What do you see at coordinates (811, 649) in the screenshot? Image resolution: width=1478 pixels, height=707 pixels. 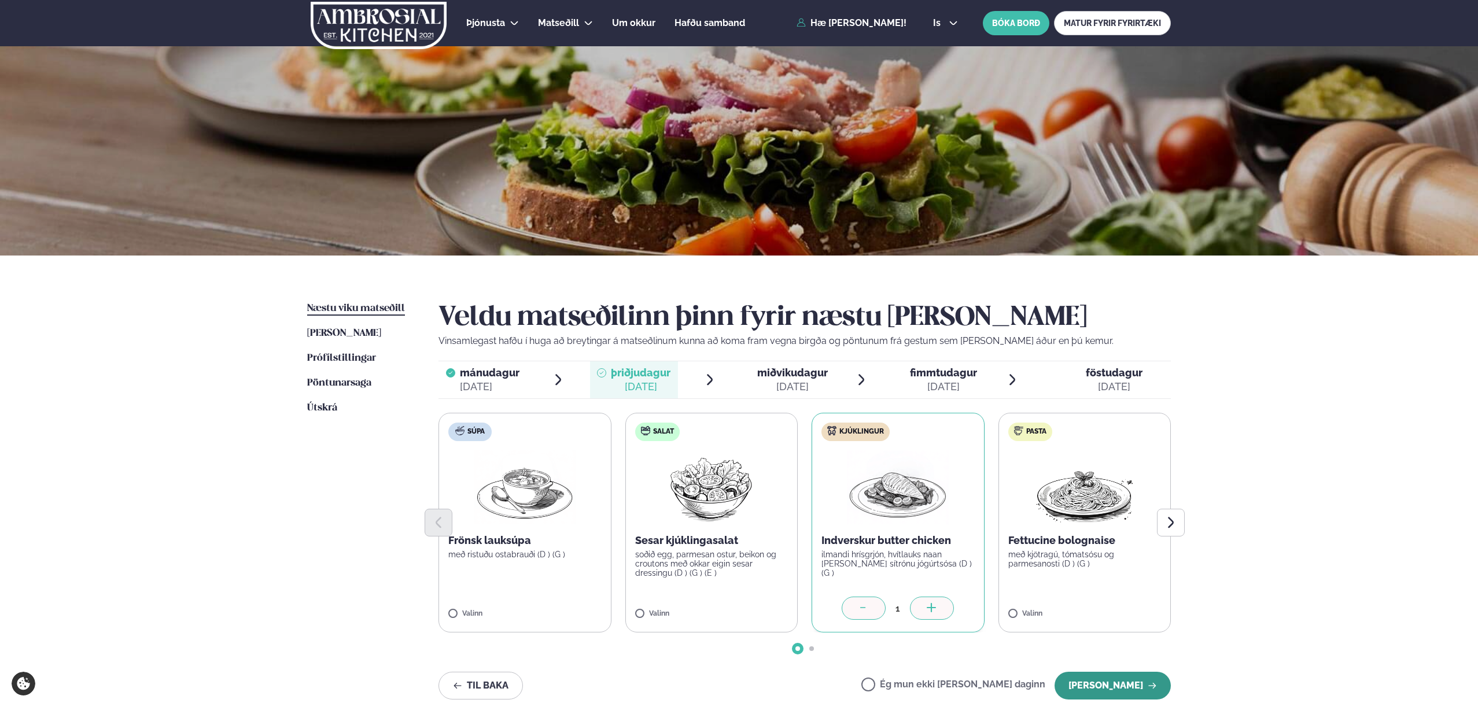 I see `span: Go to slide 2` at bounding box center [811, 649].